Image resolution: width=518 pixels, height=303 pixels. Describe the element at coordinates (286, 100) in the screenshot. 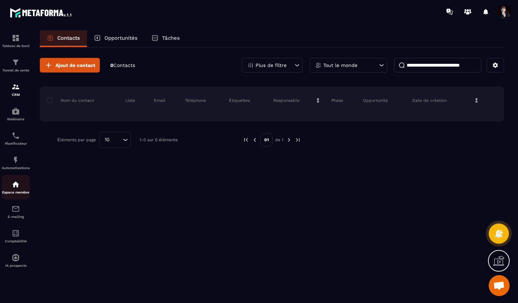

I see `p: Responsable` at that location.